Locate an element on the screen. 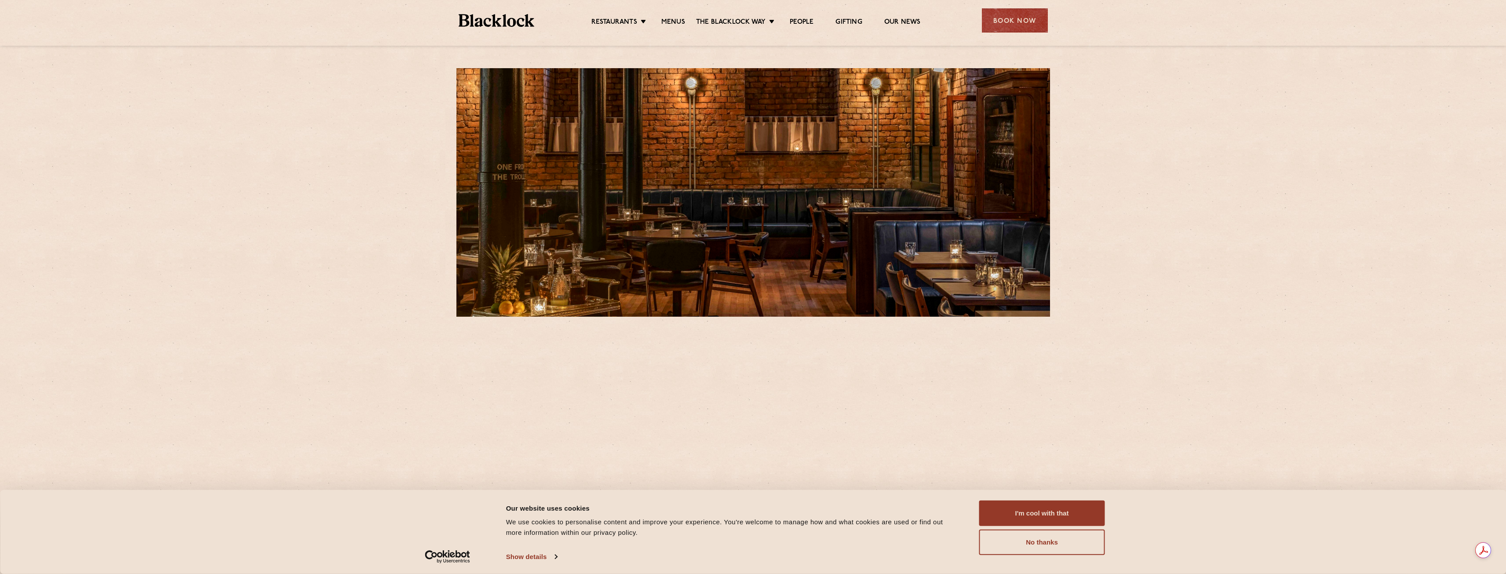  a: Show details is located at coordinates (532, 557).